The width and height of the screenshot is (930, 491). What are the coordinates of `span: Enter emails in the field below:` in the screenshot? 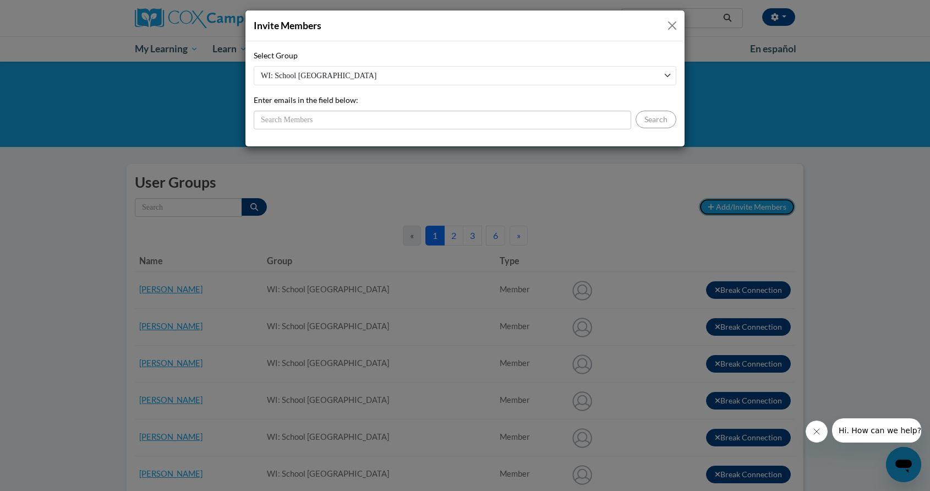 It's located at (306, 100).